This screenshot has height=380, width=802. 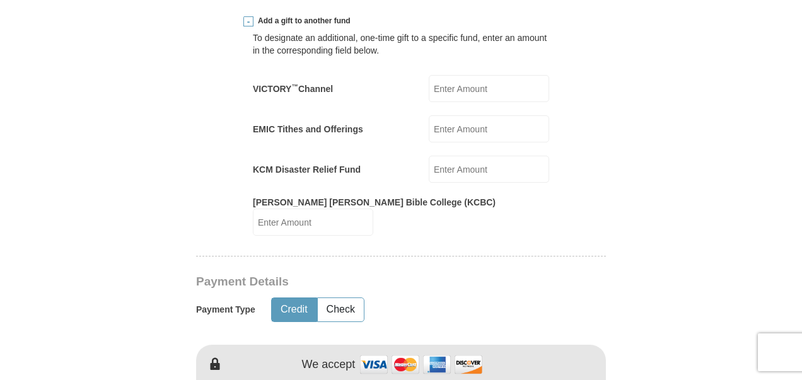 I want to click on button: Check, so click(x=340, y=310).